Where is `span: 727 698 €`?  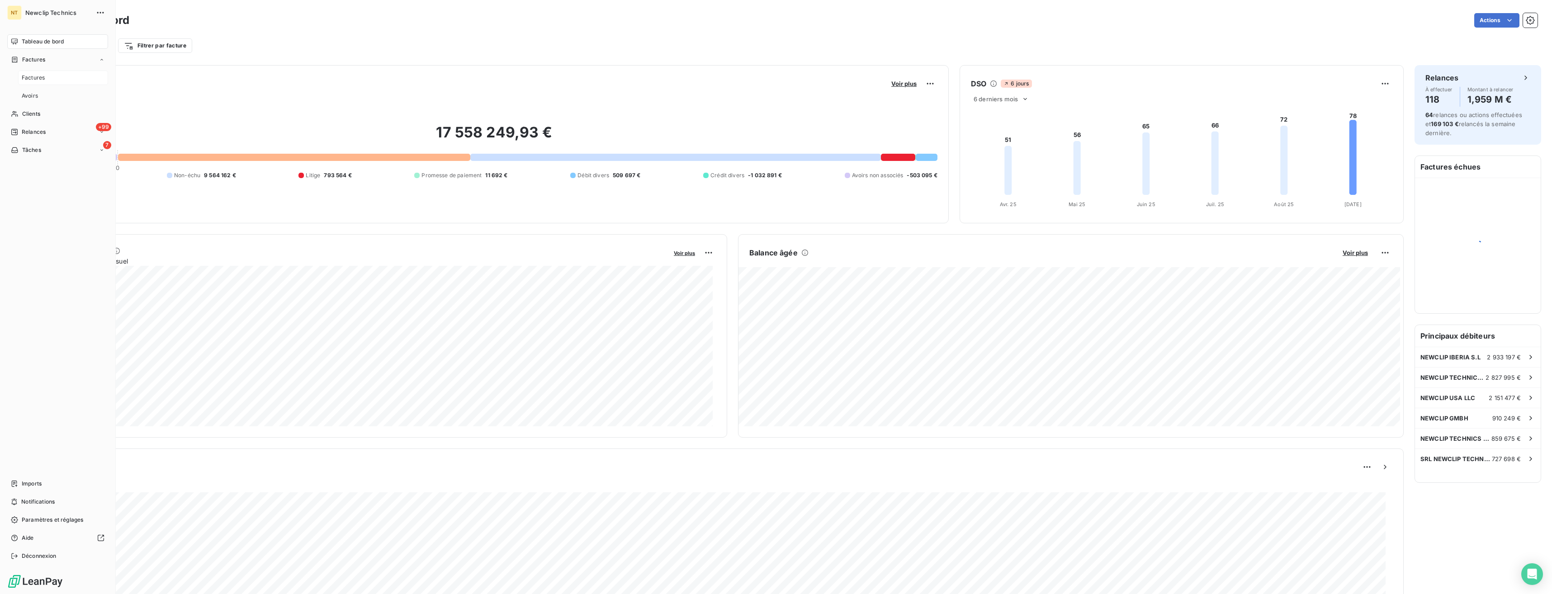 span: 727 698 € is located at coordinates (1506, 459).